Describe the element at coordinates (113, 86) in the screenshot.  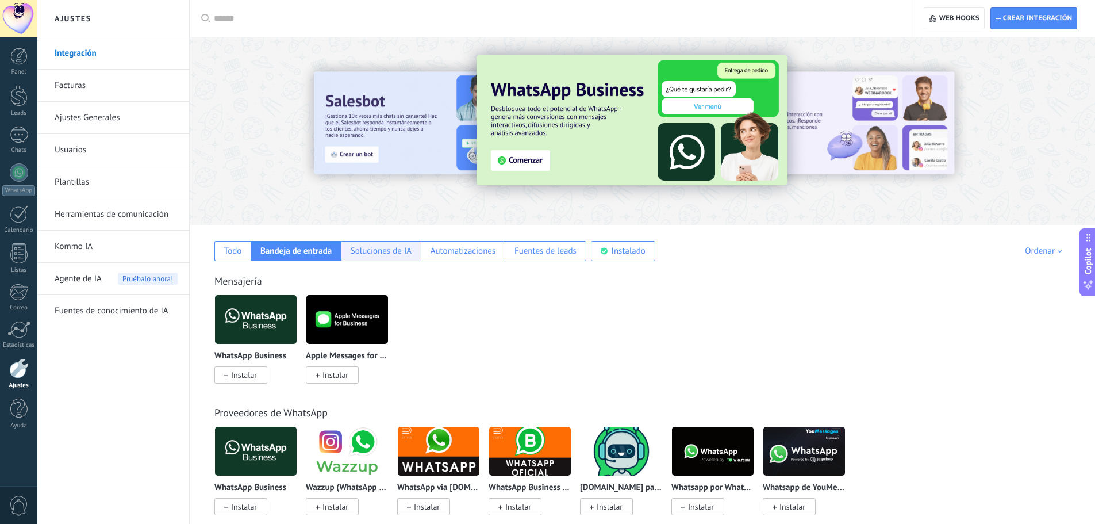
I see `li: Facturas` at that location.